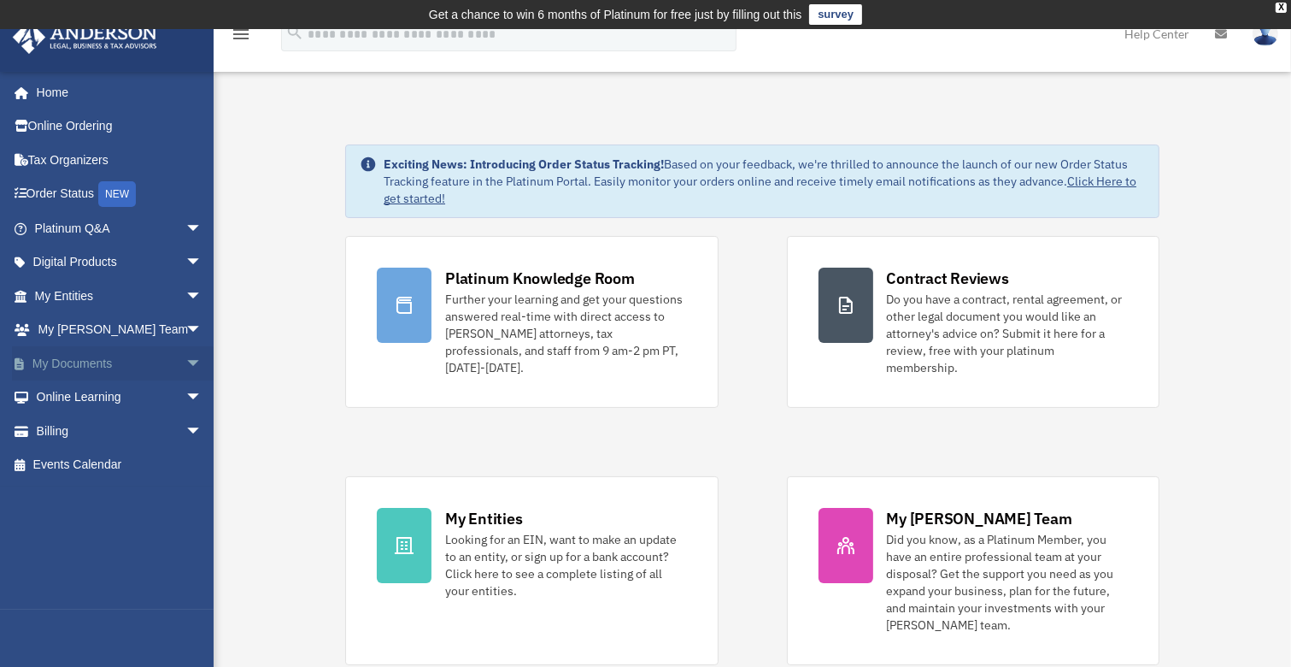 Image resolution: width=1291 pixels, height=667 pixels. What do you see at coordinates (836, 15) in the screenshot?
I see `a: survey` at bounding box center [836, 15].